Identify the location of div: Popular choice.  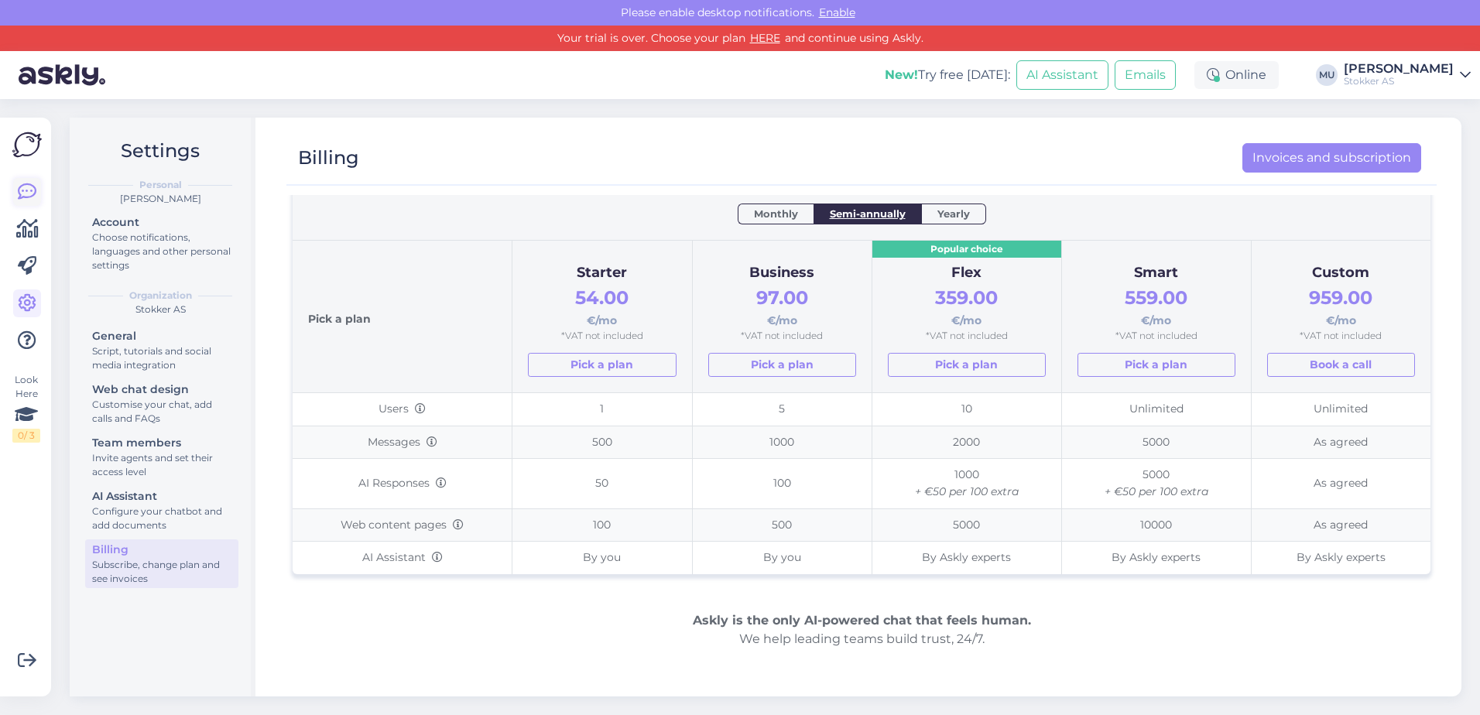
(967, 249).